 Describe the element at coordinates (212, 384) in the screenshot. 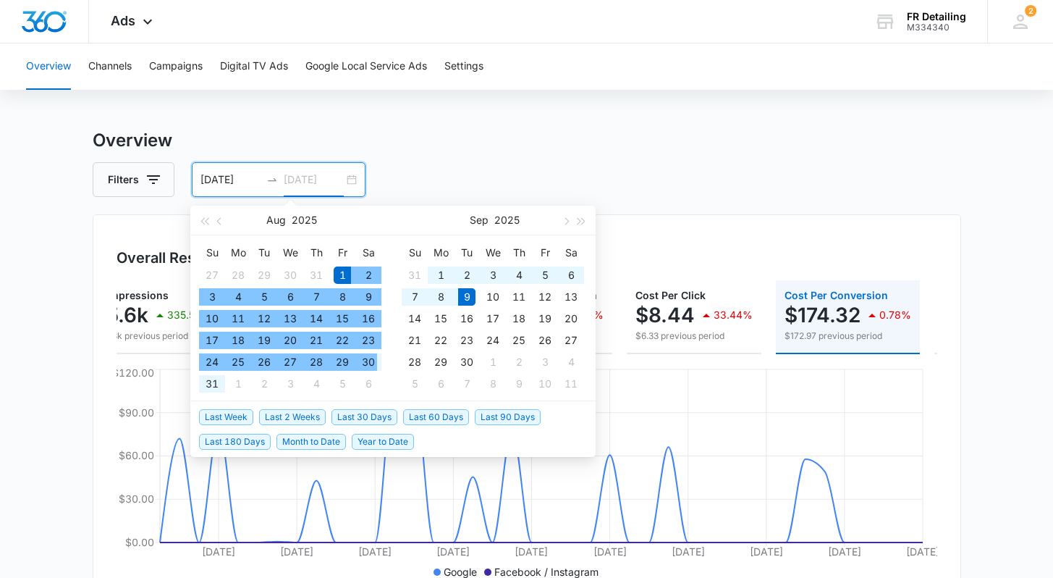

I see `div: 31` at that location.